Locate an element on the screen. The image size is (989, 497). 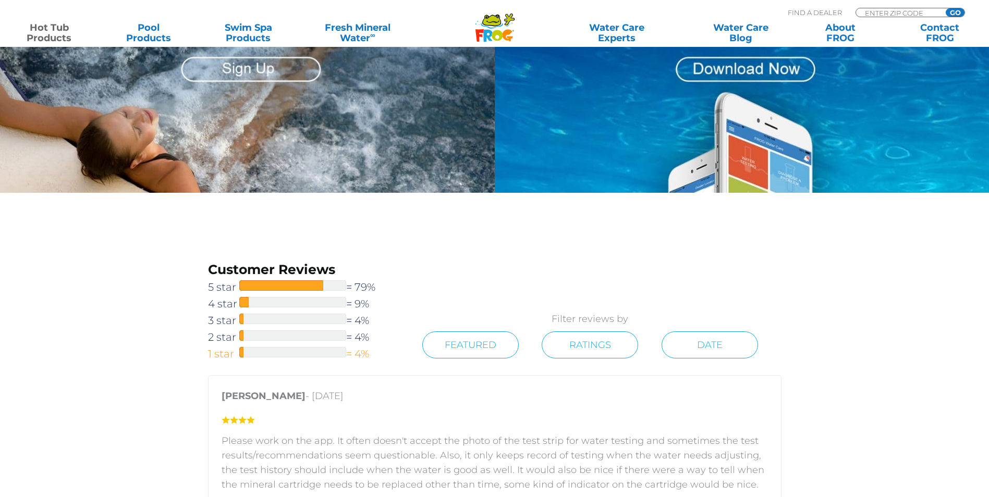
a: Water CareExperts is located at coordinates (617, 33).